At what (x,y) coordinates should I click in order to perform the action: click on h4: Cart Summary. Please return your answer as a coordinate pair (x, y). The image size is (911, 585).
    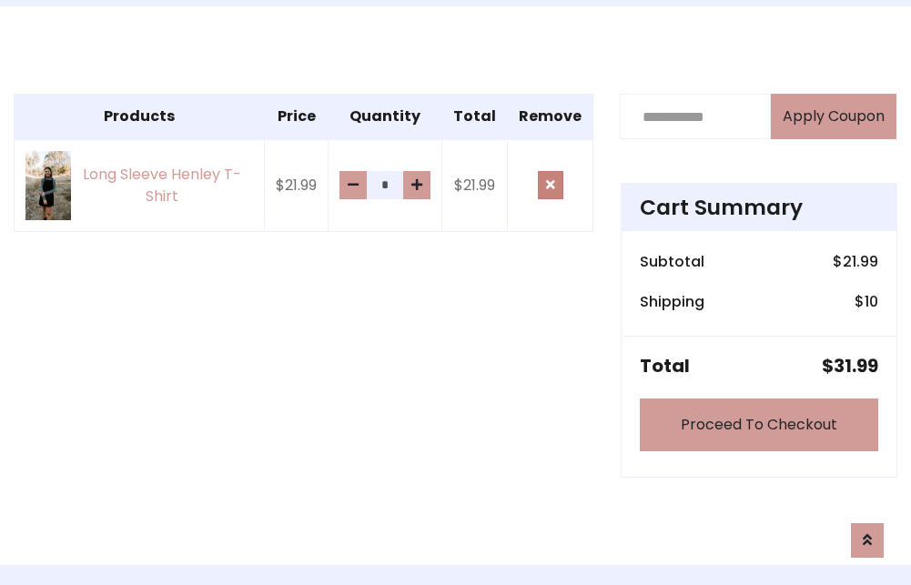
    Looking at the image, I should click on (759, 207).